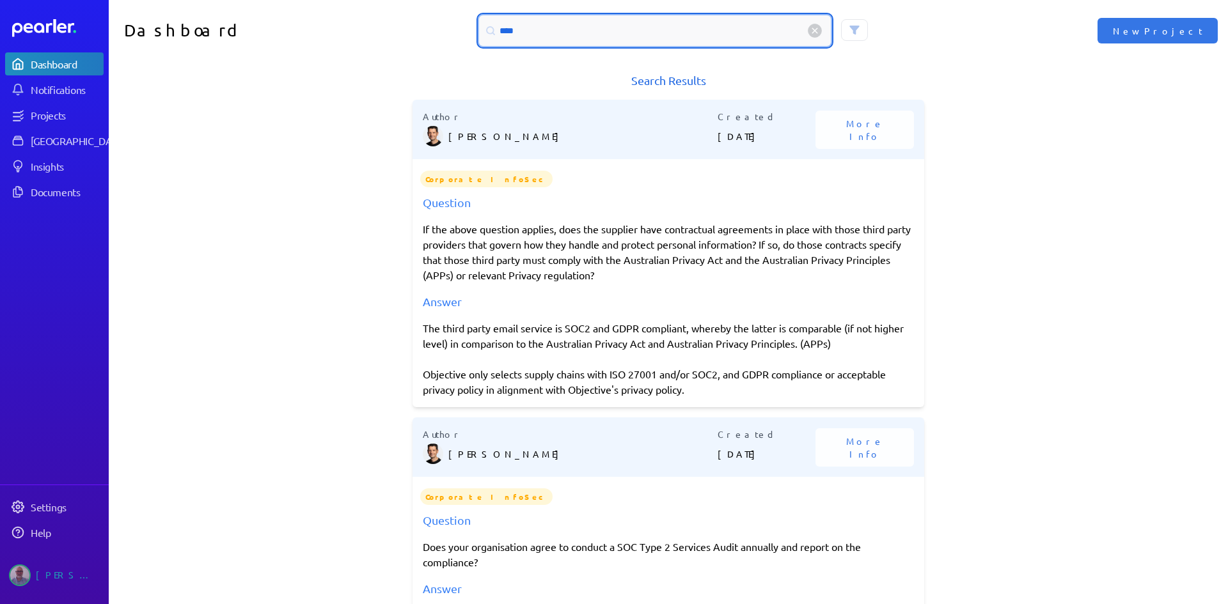  What do you see at coordinates (67, 166) in the screenshot?
I see `div: Insights` at bounding box center [67, 166].